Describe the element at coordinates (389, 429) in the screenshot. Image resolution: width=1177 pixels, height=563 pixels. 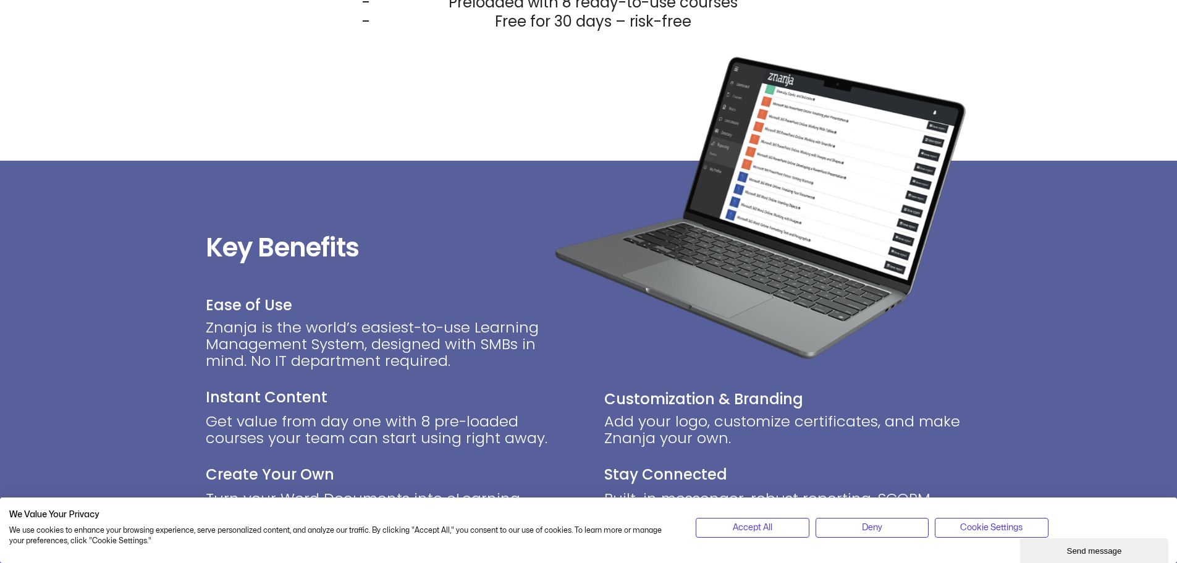
I see `p: Get value from day one with 8 pre-loaded courses your team can start using right away.` at that location.